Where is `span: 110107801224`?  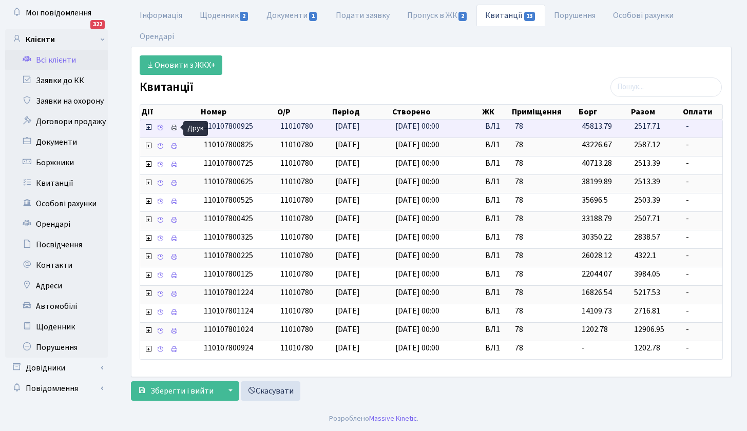
span: 110107801224 is located at coordinates (229, 293).